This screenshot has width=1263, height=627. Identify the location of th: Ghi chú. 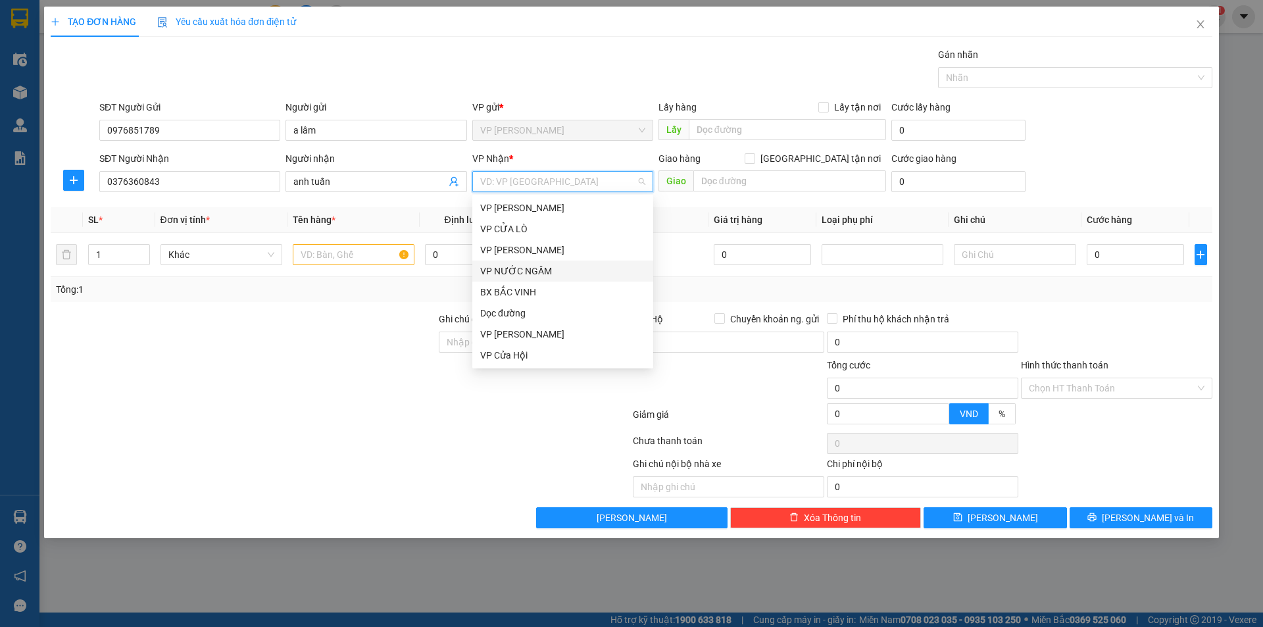
(1014, 220).